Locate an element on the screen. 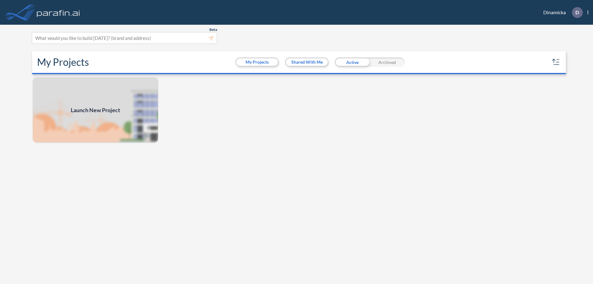 The height and width of the screenshot is (284, 593). a: Launch New Project is located at coordinates (95, 110).